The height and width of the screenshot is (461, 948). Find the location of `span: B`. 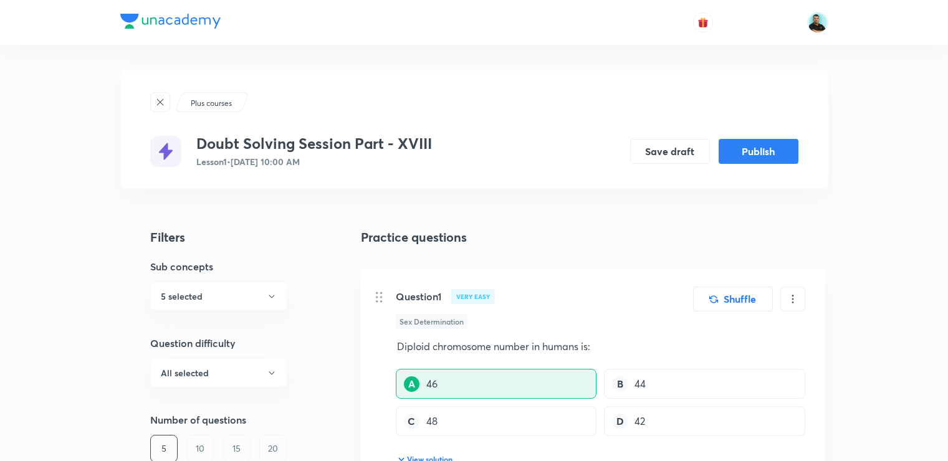

span: B is located at coordinates (620, 384).